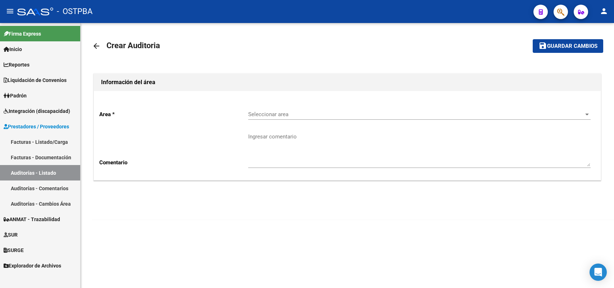 The width and height of the screenshot is (614, 288). I want to click on span: ANMAT - Trazabilidad, so click(32, 219).